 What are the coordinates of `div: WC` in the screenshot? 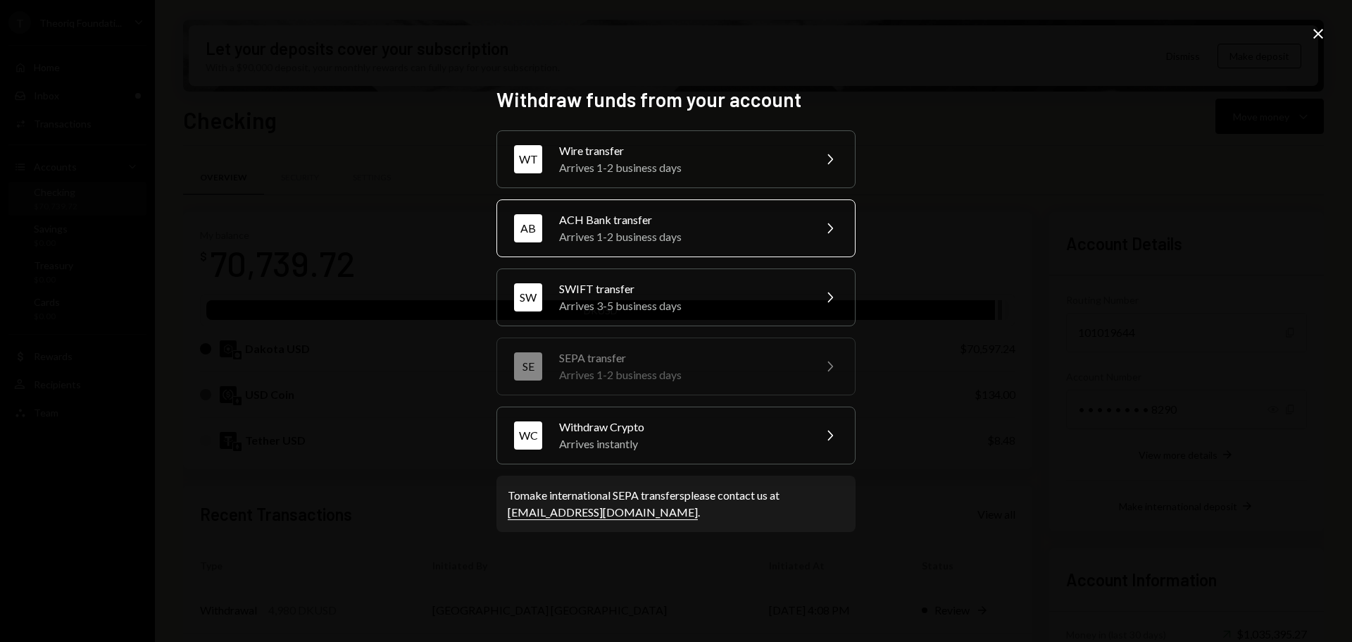 It's located at (528, 435).